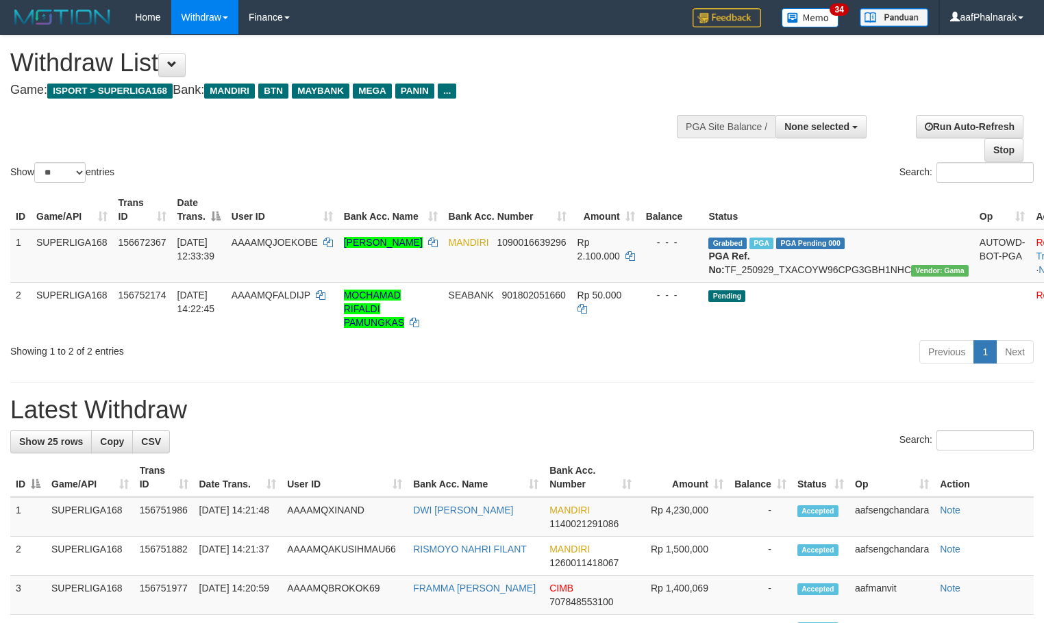  What do you see at coordinates (531, 242) in the screenshot?
I see `span: Copy 1090016639296 to clipboard` at bounding box center [531, 242].